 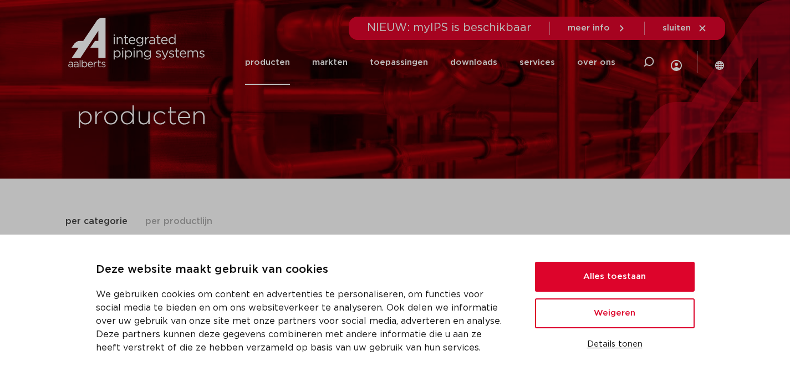 What do you see at coordinates (96, 221) in the screenshot?
I see `span: per categorie` at bounding box center [96, 221].